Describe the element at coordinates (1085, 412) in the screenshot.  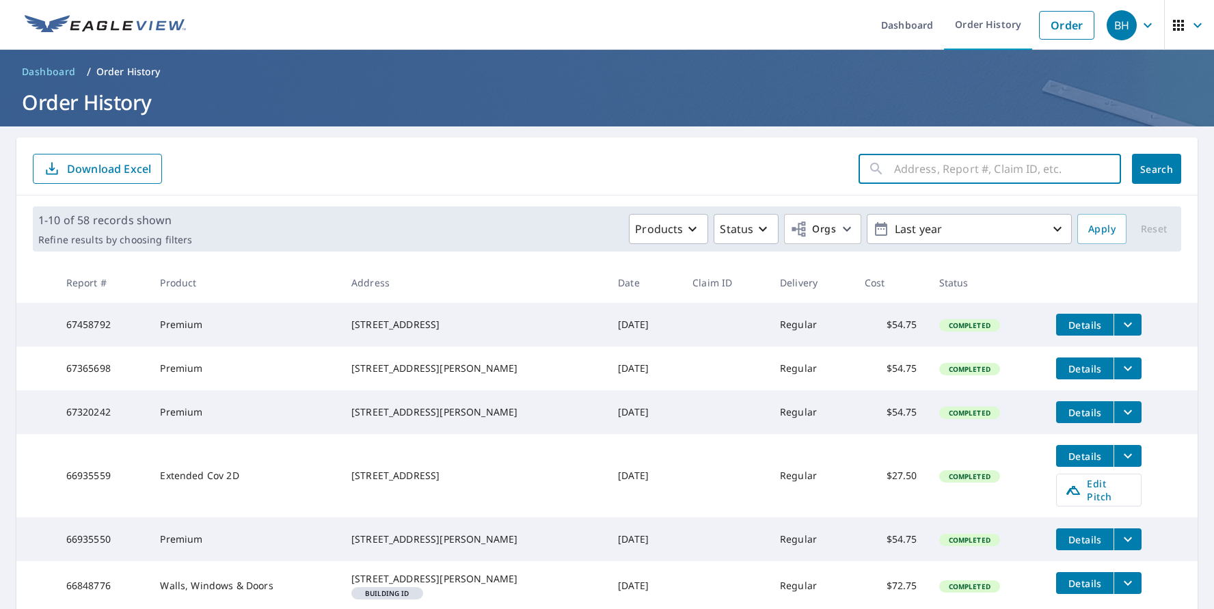
I see `button: detailsBtn-67320242` at that location.